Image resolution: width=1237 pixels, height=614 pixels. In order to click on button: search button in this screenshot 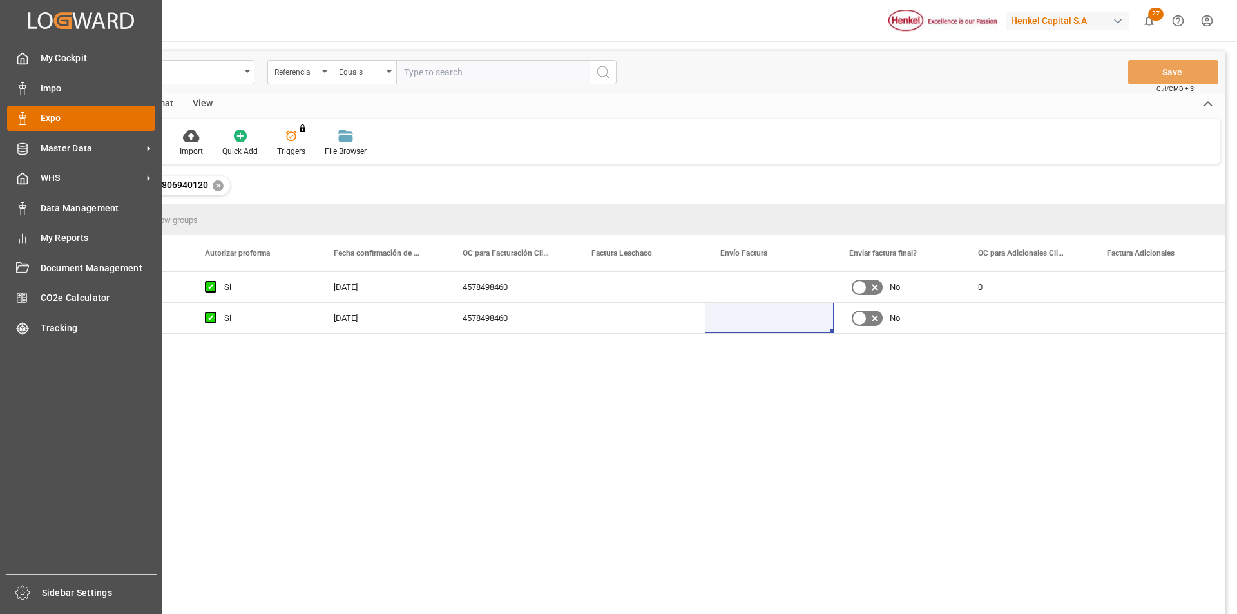, I will do `click(603, 72)`.